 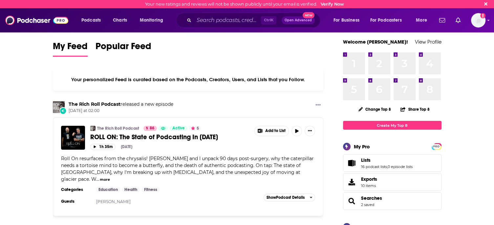 What do you see at coordinates (298, 20) in the screenshot?
I see `button: Open AdvancedNew` at bounding box center [298, 20].